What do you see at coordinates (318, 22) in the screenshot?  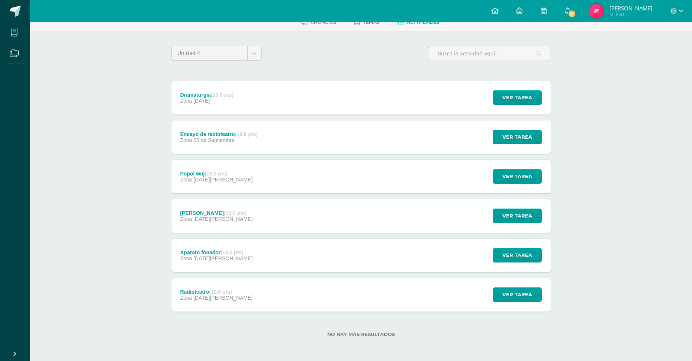 I see `a: Anuncios` at bounding box center [318, 22].